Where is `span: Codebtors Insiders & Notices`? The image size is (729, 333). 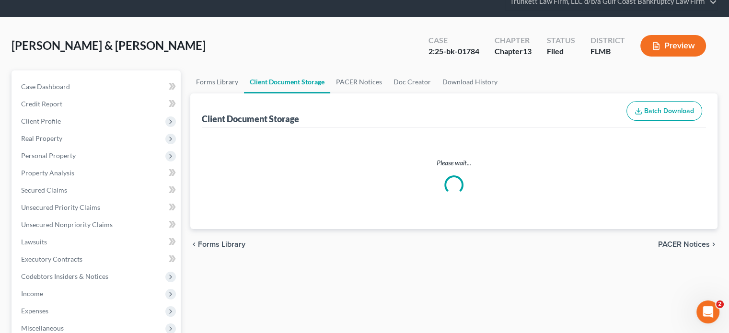
span: Codebtors Insiders & Notices is located at coordinates (65, 276).